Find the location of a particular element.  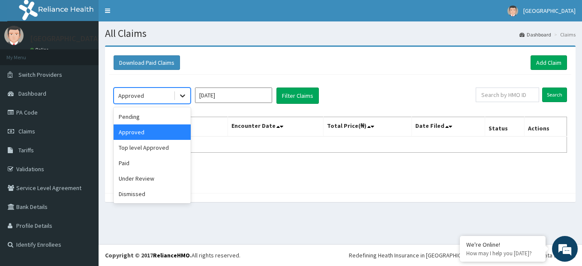

span: Switch Providers is located at coordinates (40, 75).